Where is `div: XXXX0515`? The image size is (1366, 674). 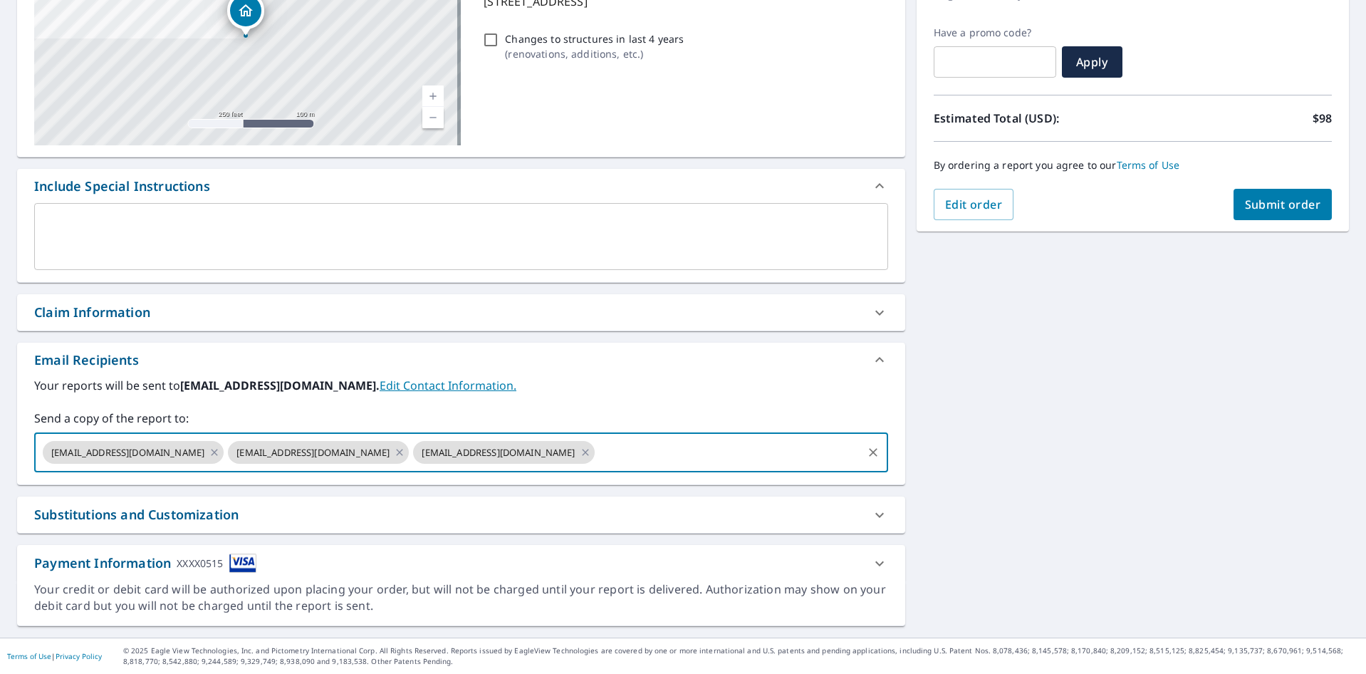 div: XXXX0515 is located at coordinates (199, 563).